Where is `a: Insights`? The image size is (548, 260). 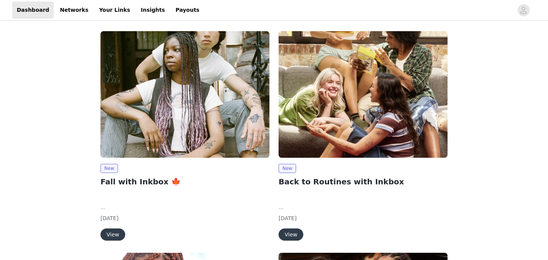
a: Insights is located at coordinates (152, 10).